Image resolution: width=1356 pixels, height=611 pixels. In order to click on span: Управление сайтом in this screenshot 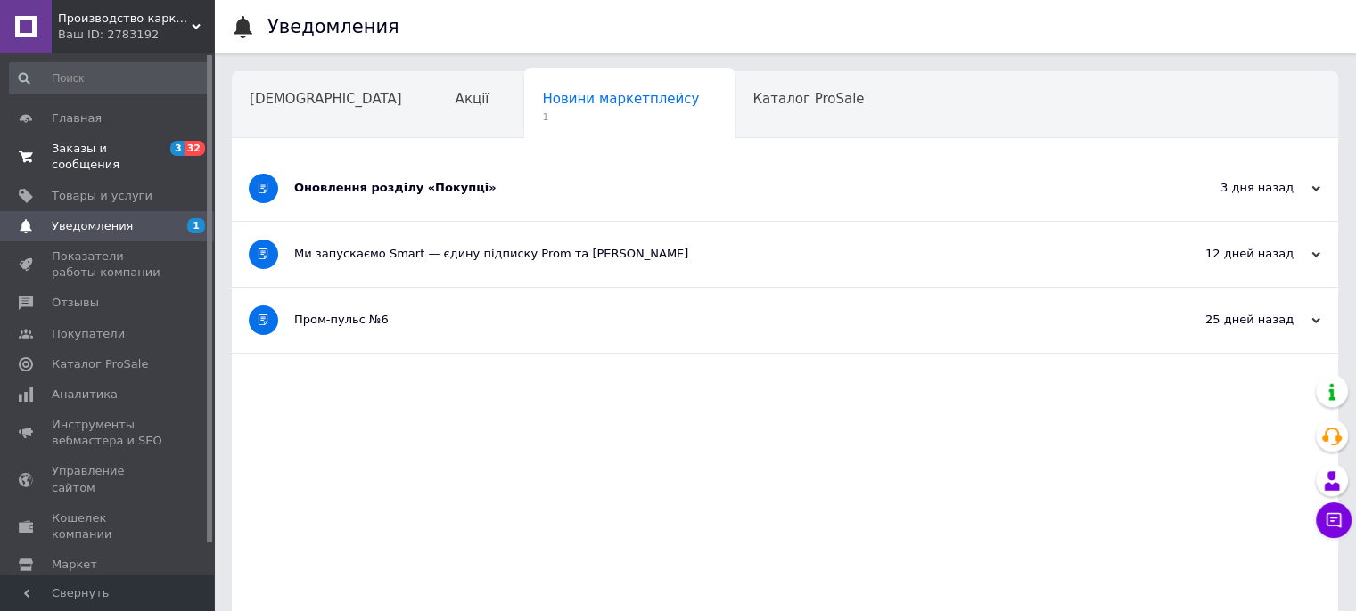, I will do `click(108, 479)`.